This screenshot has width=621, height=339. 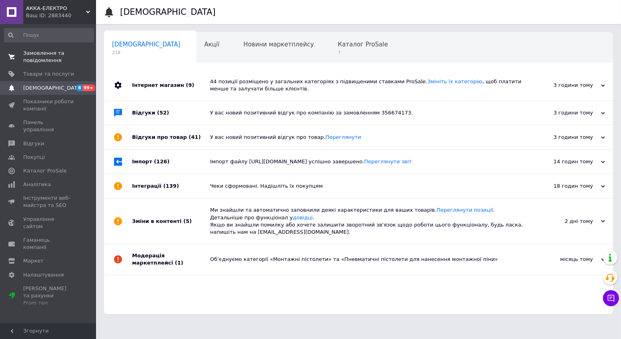 I want to click on span: Новини маркетплейсу, so click(x=278, y=44).